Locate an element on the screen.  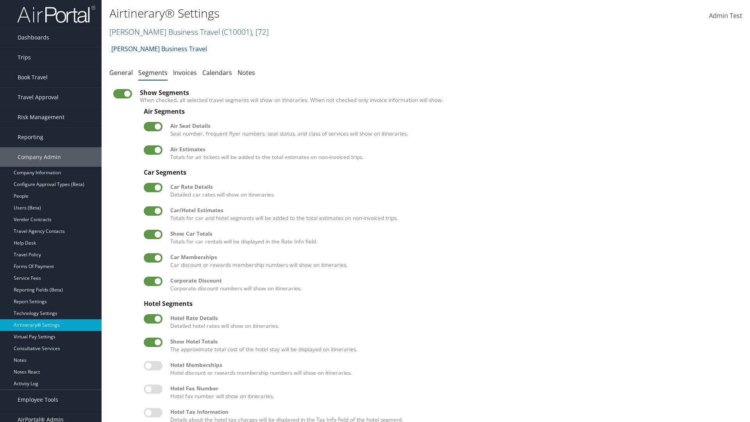
a: Segments is located at coordinates (153, 73).